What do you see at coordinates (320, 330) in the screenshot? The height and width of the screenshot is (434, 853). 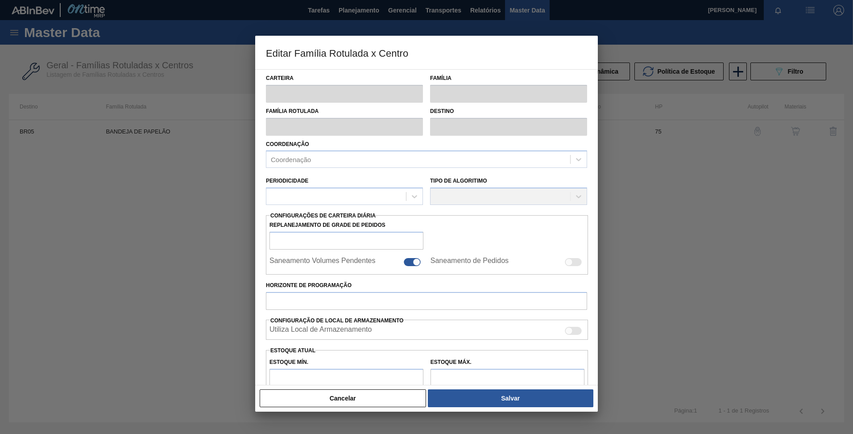 I see `label: Quando ativada, o sistema irá exibir os estoques de diferentes locais de armazenamento.` at bounding box center [320, 330].